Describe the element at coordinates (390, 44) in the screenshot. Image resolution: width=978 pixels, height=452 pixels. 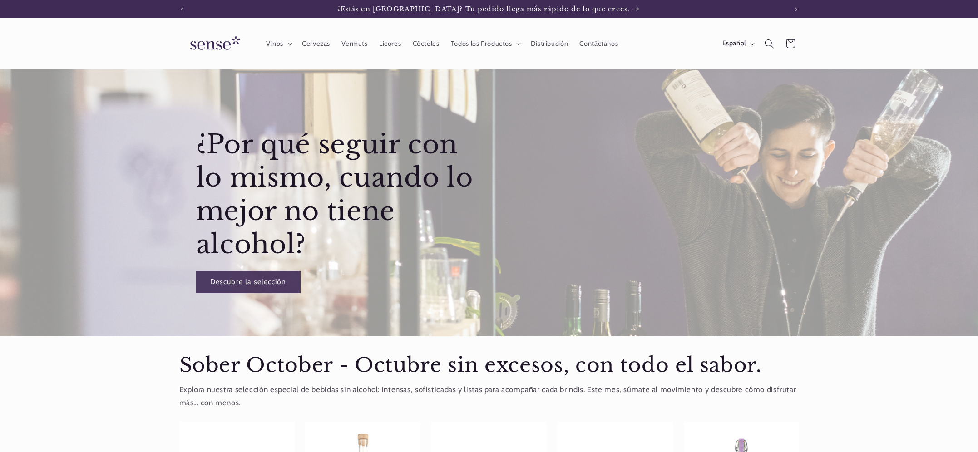
I see `a: Licores` at that location.